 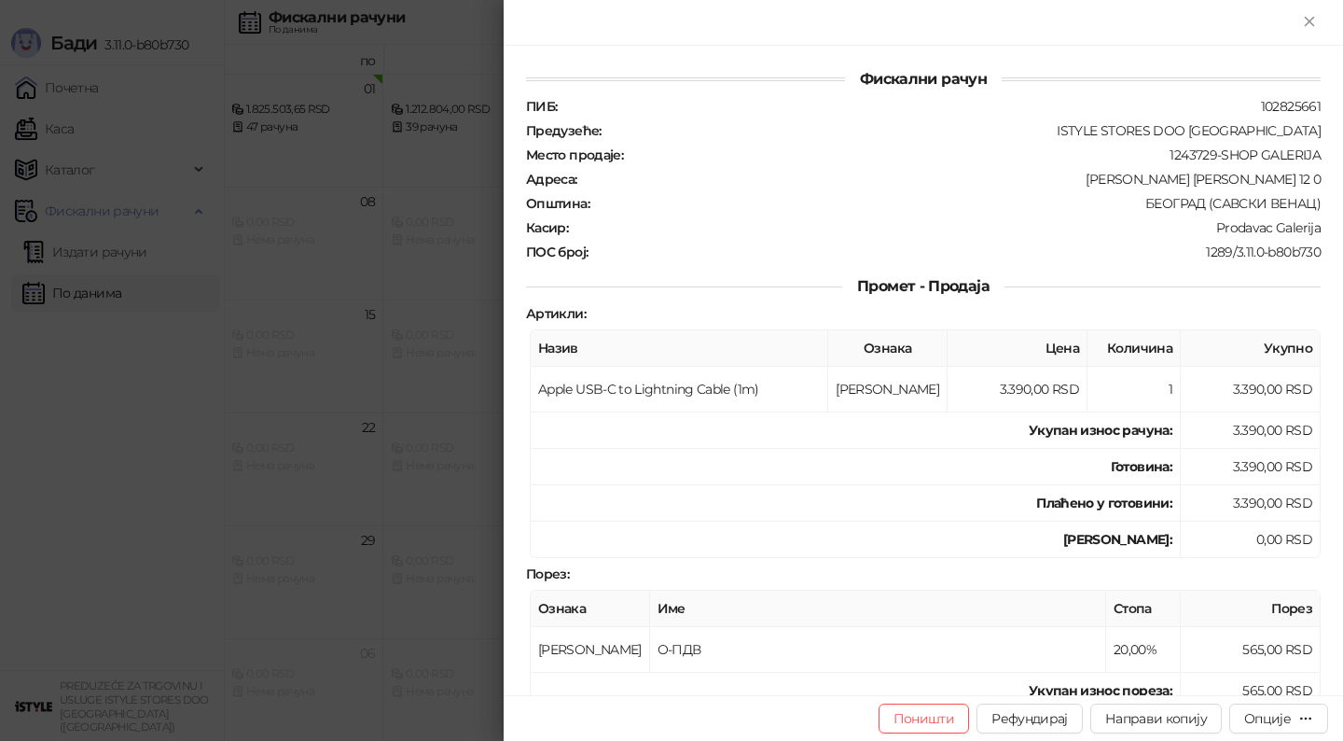 I want to click on div: Prodavac Galerija, so click(x=946, y=228).